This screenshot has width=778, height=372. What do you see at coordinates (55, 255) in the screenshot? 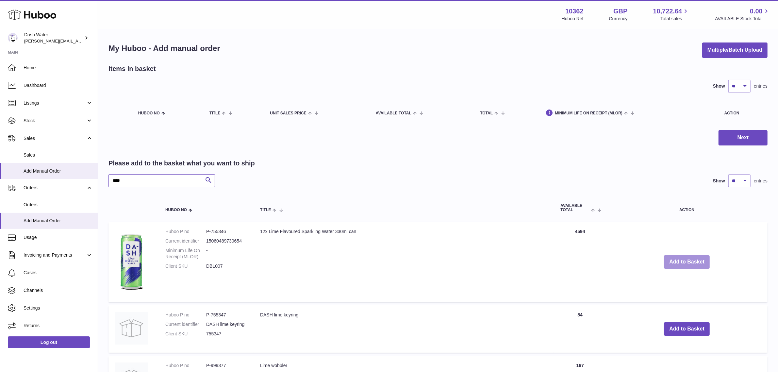
I see `span: Invoicing and Payments` at bounding box center [55, 255].